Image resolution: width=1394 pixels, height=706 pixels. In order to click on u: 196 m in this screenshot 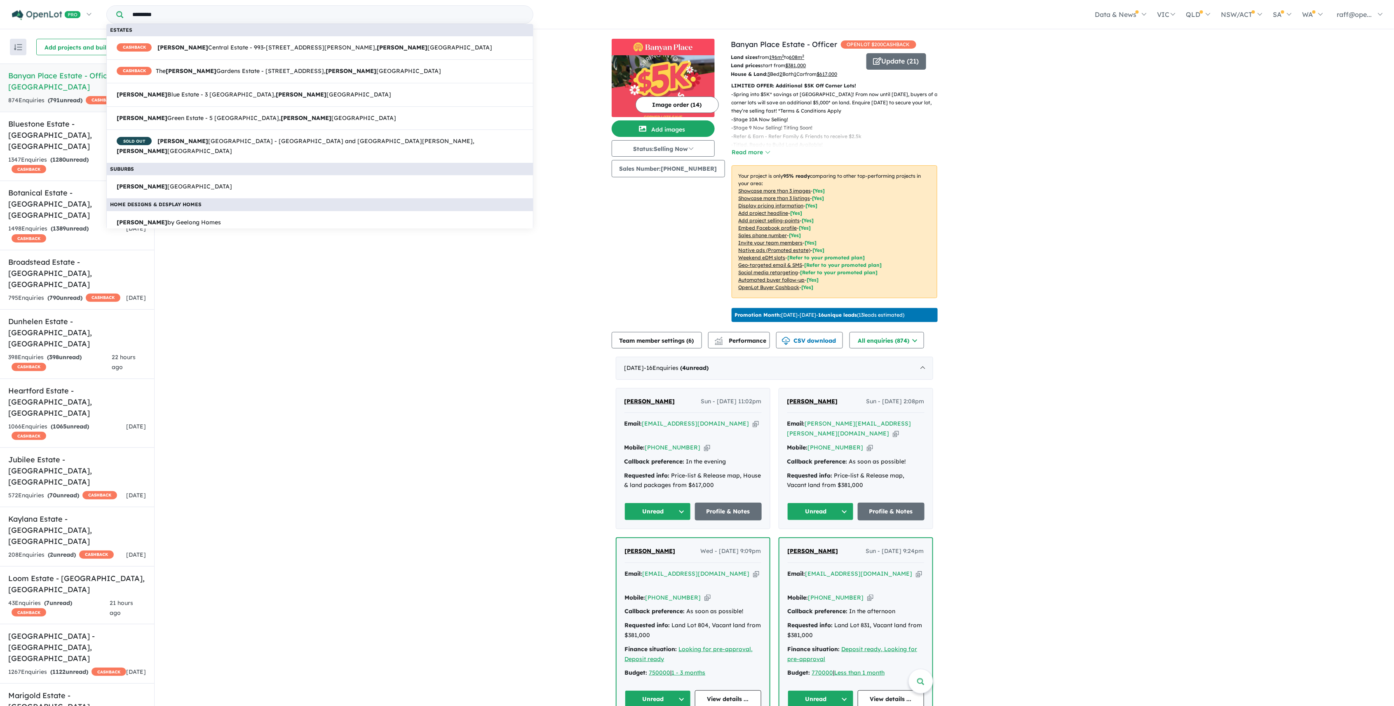, I will do `click(777, 57)`.